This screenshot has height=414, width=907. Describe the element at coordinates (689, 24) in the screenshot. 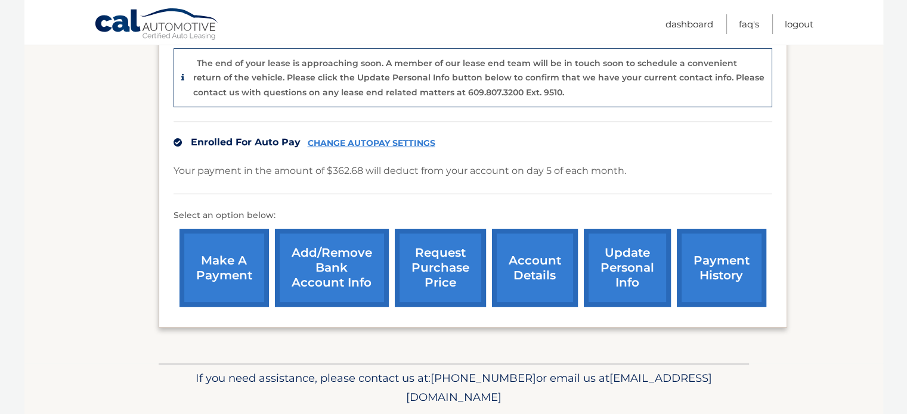

I see `a: Dashboard` at that location.